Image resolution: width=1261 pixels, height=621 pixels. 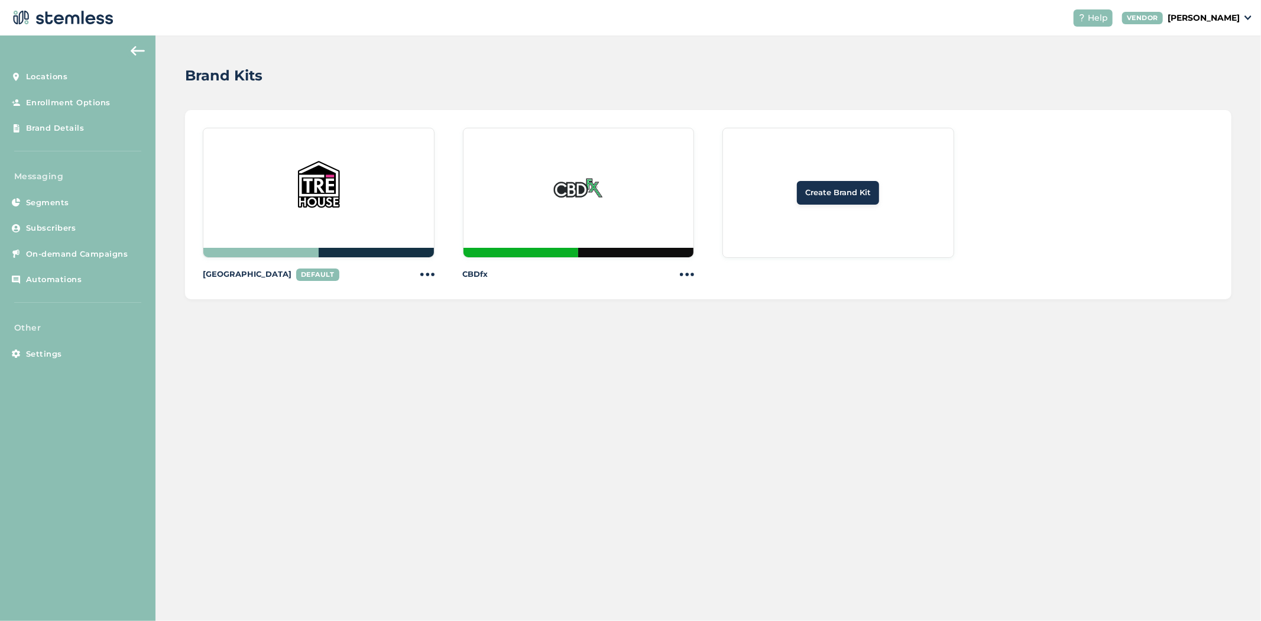 What do you see at coordinates (1098, 18) in the screenshot?
I see `span: Help` at bounding box center [1098, 18].